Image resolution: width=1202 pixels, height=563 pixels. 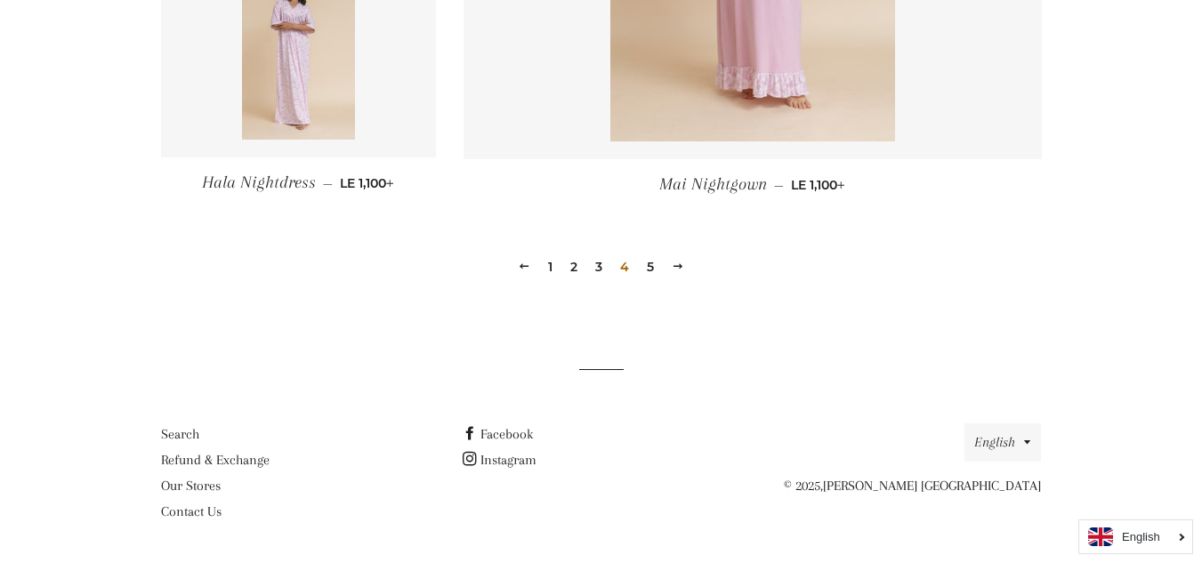 What do you see at coordinates (713, 184) in the screenshot?
I see `span: Mai Nightgown` at bounding box center [713, 184].